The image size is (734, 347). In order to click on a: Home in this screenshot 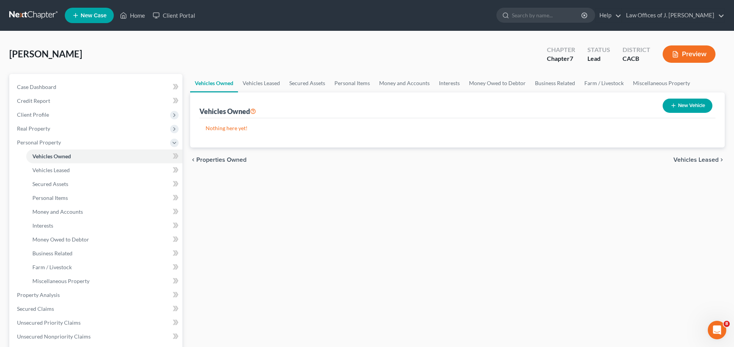, I will do `click(132, 15)`.